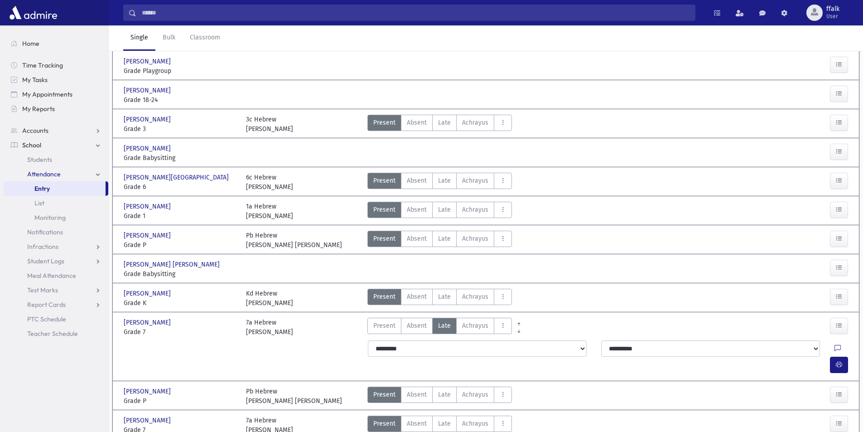 This screenshot has width=863, height=432. What do you see at coordinates (46, 304) in the screenshot?
I see `span: Report Cards` at bounding box center [46, 304].